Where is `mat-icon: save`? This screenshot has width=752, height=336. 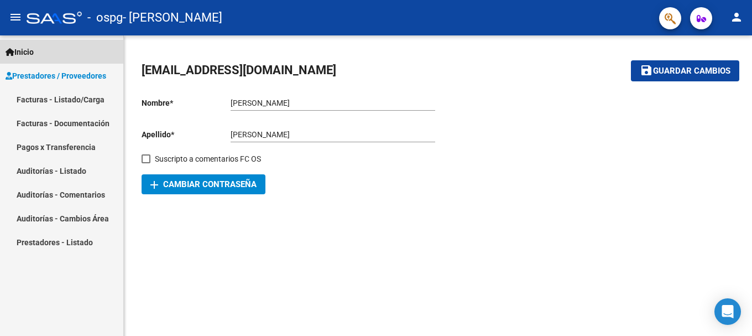 mat-icon: save is located at coordinates (647, 70).